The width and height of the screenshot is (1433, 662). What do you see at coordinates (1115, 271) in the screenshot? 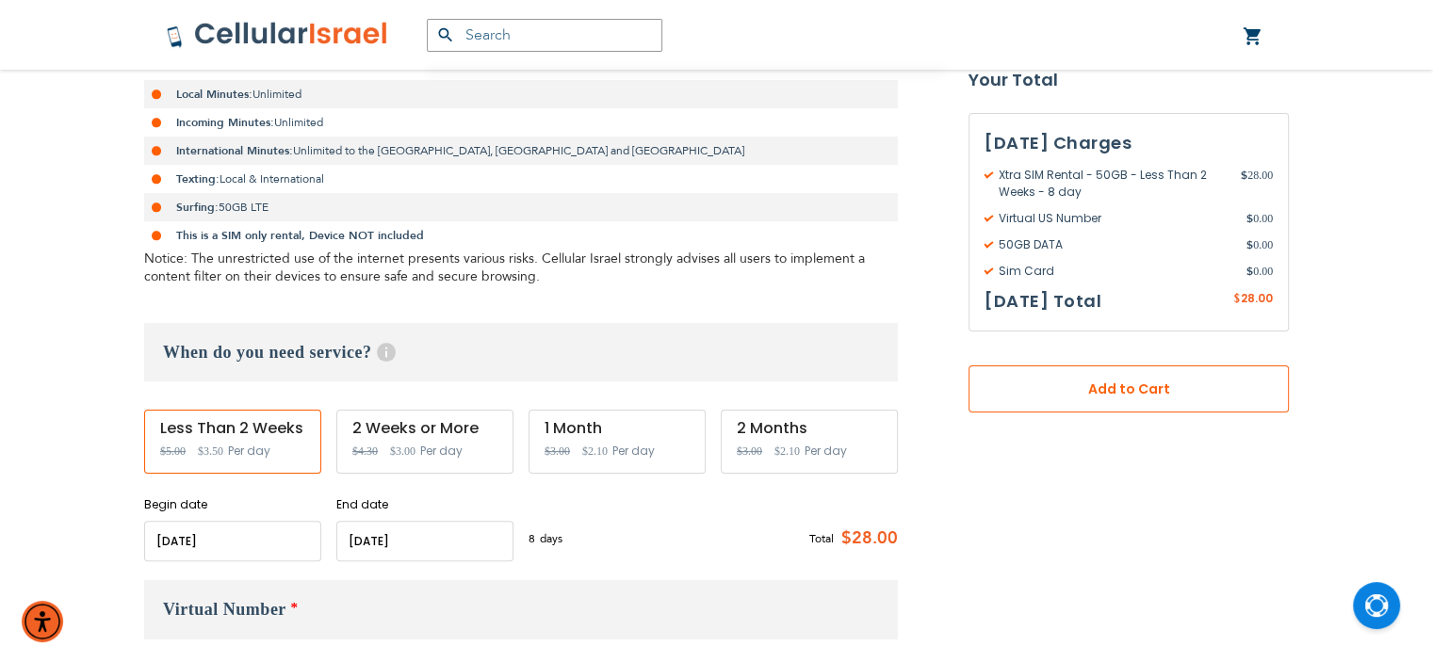
I see `span: Sim Card` at bounding box center [1115, 271].